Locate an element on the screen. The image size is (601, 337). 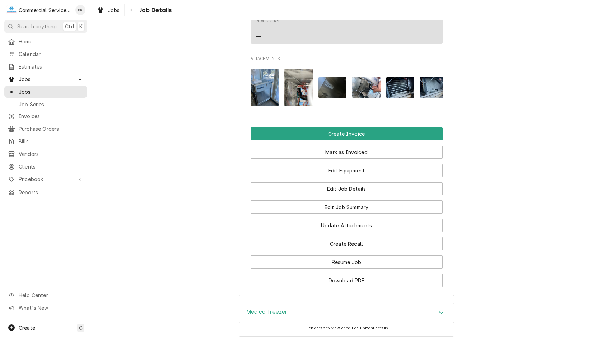
span: Pricebook is located at coordinates (46, 179).